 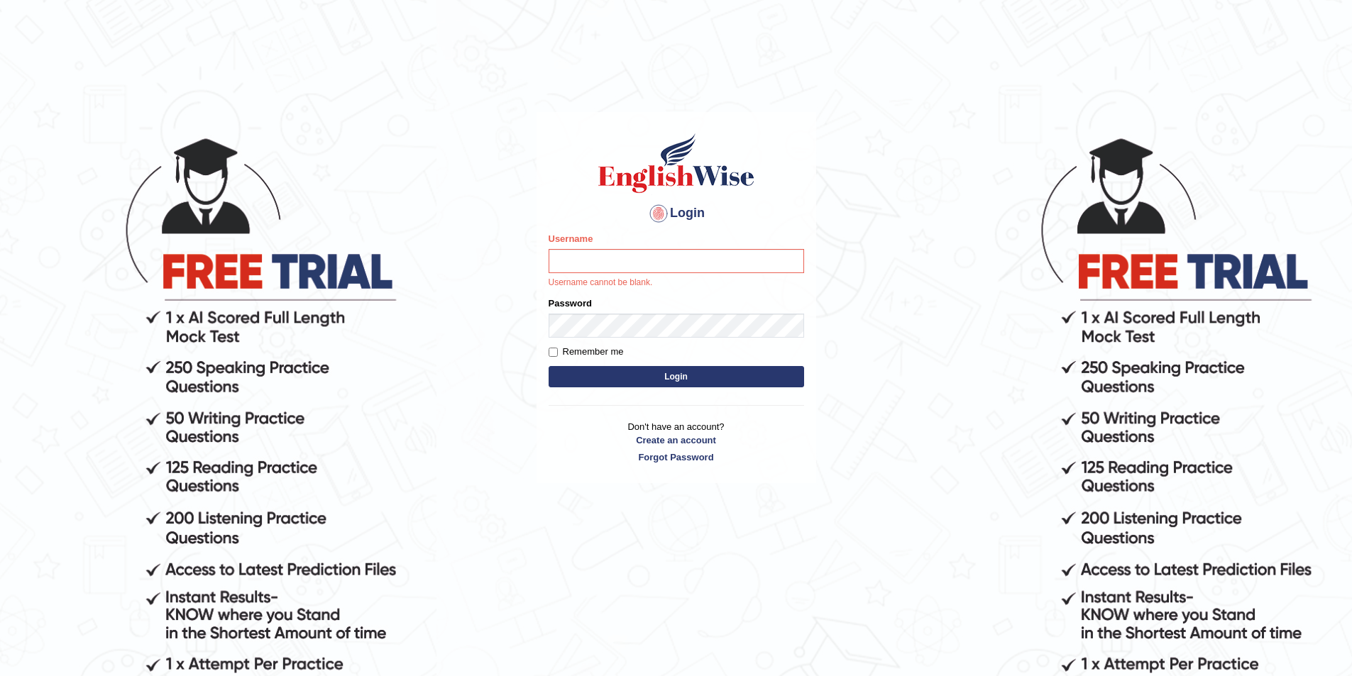 I want to click on h4: Login, so click(x=676, y=214).